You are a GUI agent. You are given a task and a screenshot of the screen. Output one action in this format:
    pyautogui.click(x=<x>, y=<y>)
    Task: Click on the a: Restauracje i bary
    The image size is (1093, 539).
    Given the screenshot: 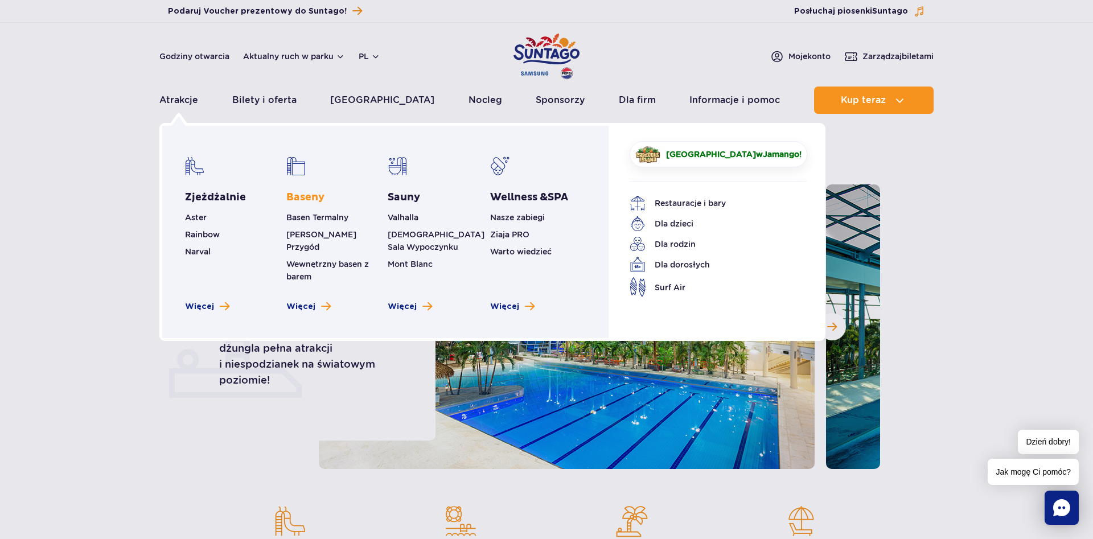 What is the action you would take?
    pyautogui.click(x=710, y=203)
    